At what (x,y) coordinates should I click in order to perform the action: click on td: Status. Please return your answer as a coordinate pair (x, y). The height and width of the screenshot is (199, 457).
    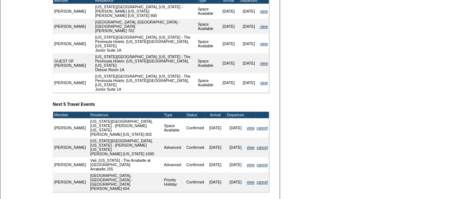
    Looking at the image, I should click on (195, 115).